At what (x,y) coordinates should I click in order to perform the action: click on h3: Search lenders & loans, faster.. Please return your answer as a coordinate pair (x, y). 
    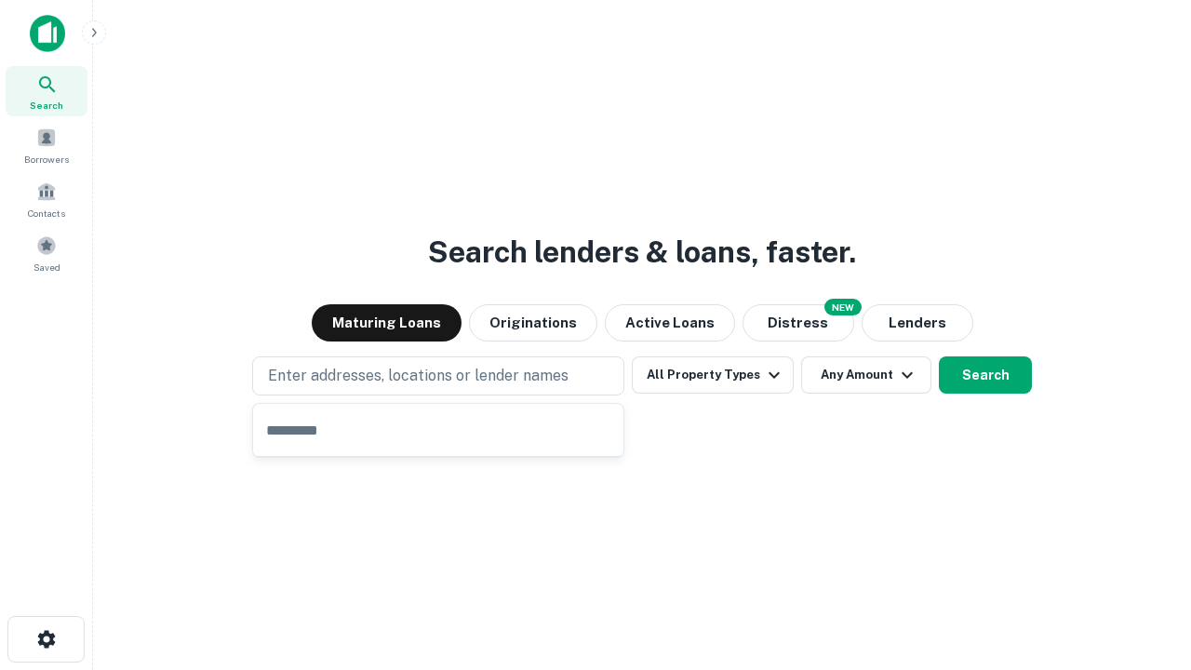
    Looking at the image, I should click on (642, 252).